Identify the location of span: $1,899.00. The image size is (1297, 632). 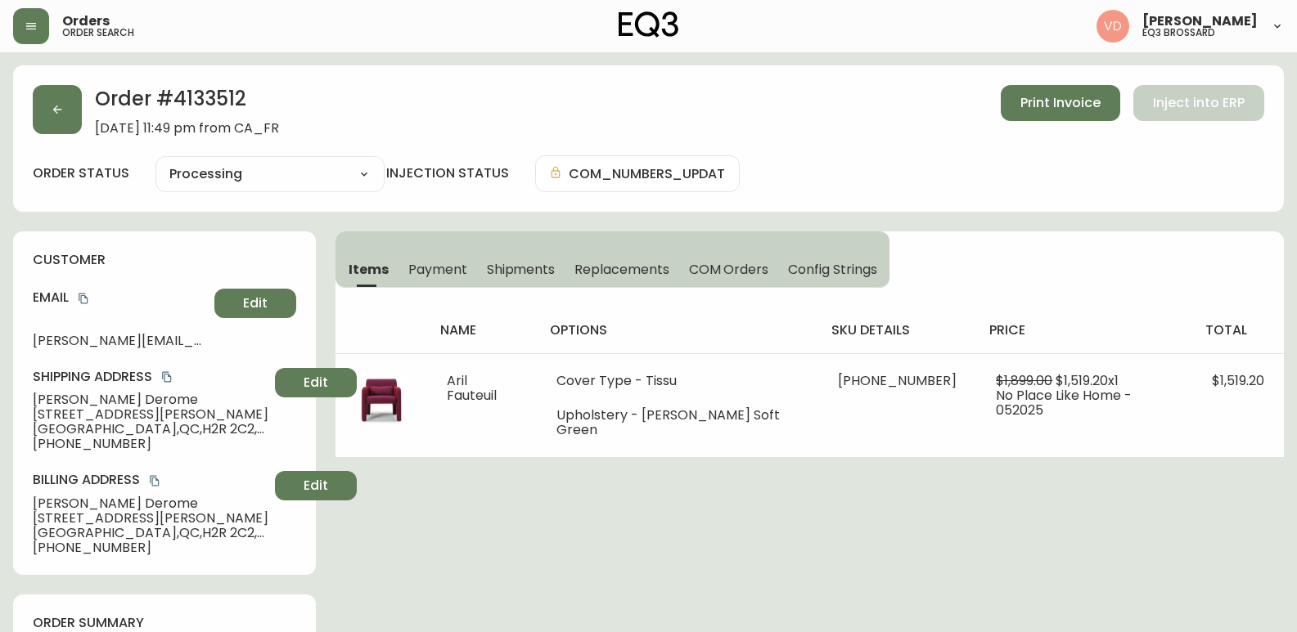
(1023, 380).